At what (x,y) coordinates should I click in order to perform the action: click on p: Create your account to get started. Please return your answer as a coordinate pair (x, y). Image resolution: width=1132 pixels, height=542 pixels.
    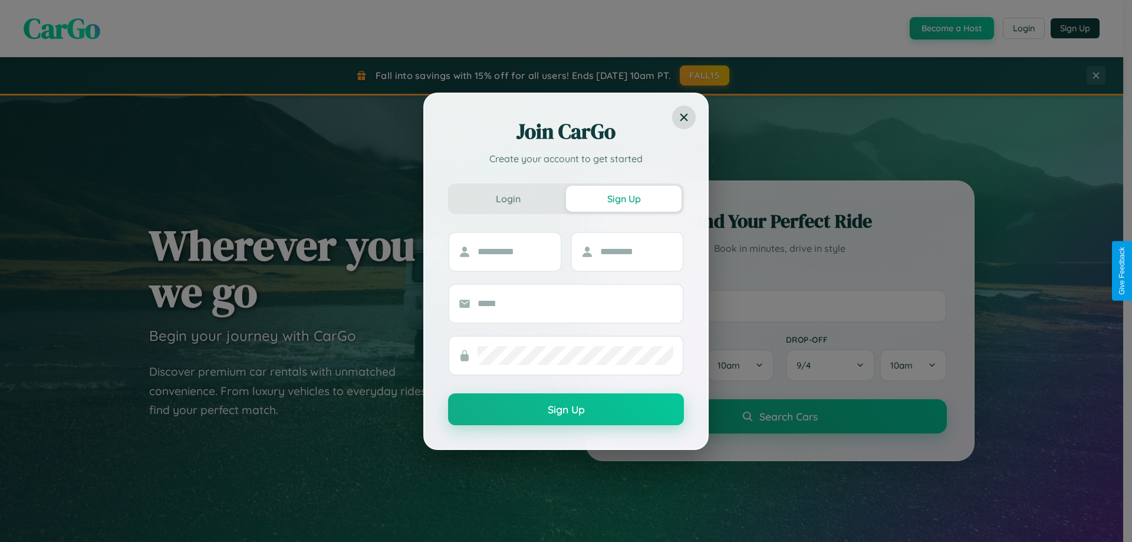
    Looking at the image, I should click on (566, 159).